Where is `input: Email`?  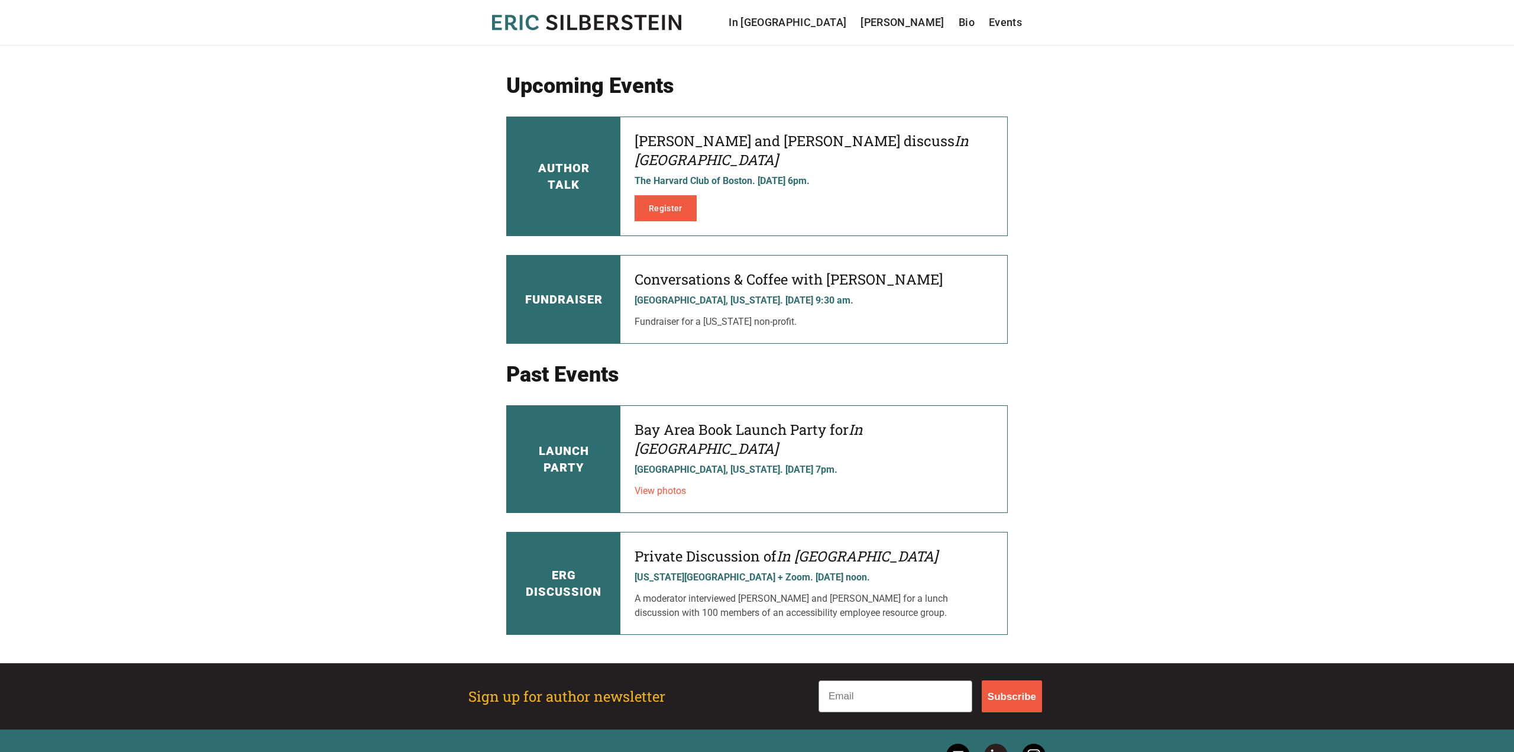 input: Email is located at coordinates (895, 696).